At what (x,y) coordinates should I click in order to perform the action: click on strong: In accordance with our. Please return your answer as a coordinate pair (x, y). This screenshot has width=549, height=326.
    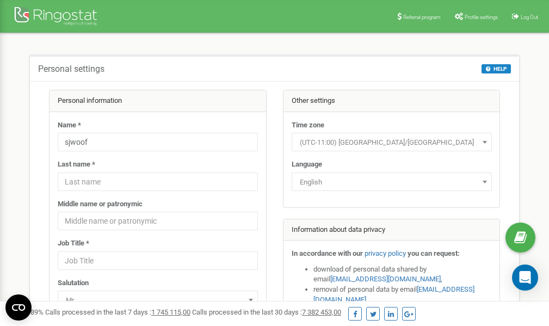
    Looking at the image, I should click on (327, 253).